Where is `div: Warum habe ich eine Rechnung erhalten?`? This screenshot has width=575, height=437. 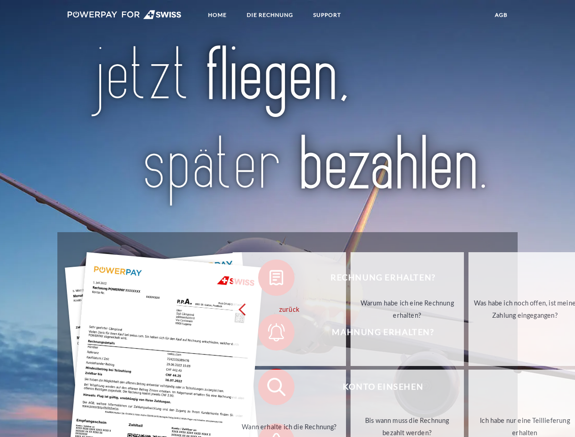 div: Warum habe ich eine Rechnung erhalten? is located at coordinates (407, 309).